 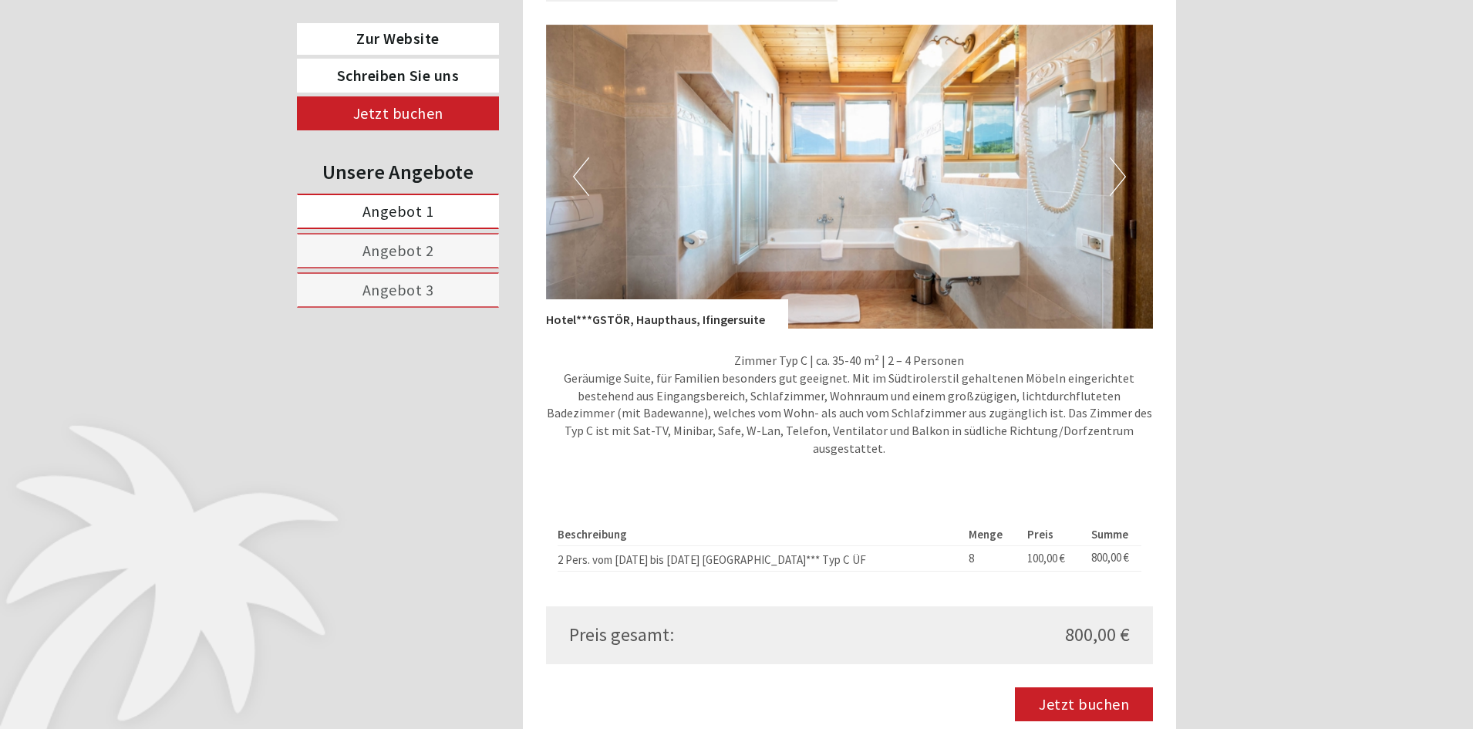 I want to click on span: Angebot 2, so click(x=398, y=250).